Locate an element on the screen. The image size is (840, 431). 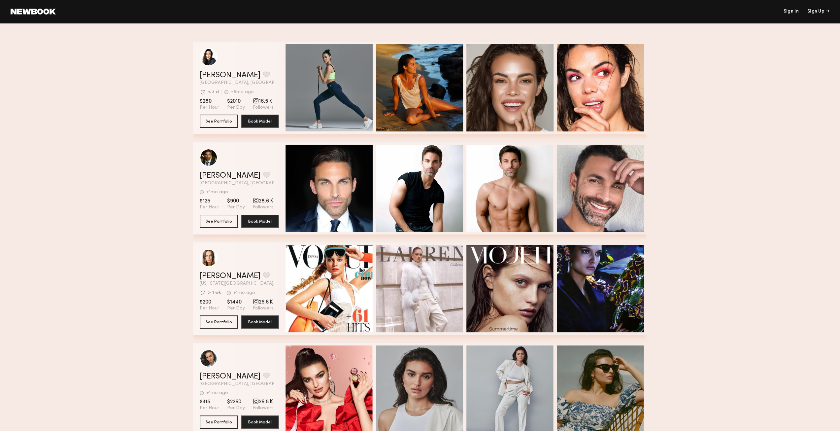
span: 16.5 K is located at coordinates (263, 101).